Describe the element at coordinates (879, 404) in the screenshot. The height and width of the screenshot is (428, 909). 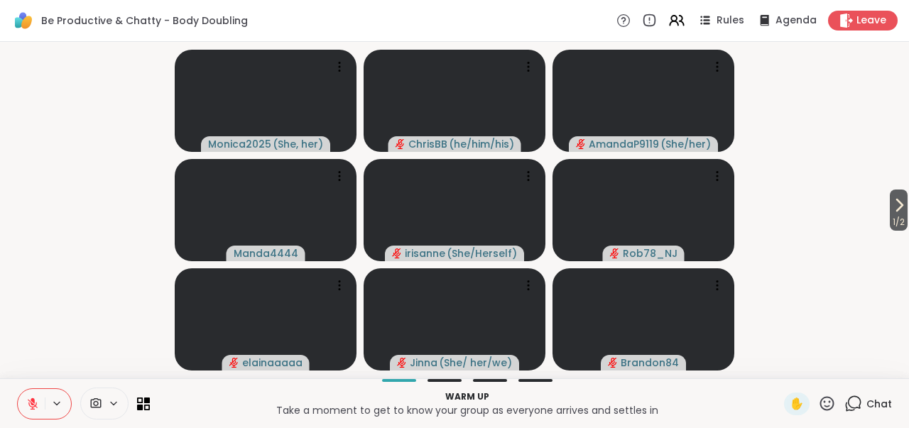
I see `span: Chat` at that location.